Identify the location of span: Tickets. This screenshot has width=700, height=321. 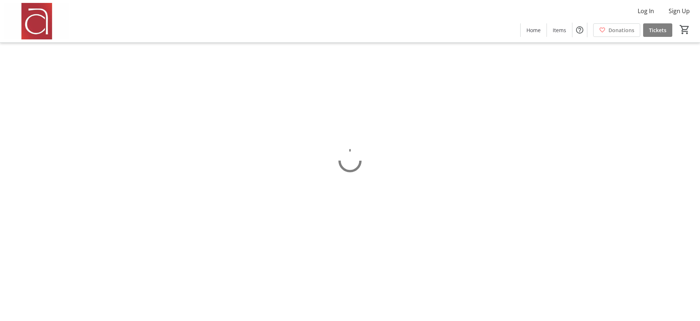
(658, 30).